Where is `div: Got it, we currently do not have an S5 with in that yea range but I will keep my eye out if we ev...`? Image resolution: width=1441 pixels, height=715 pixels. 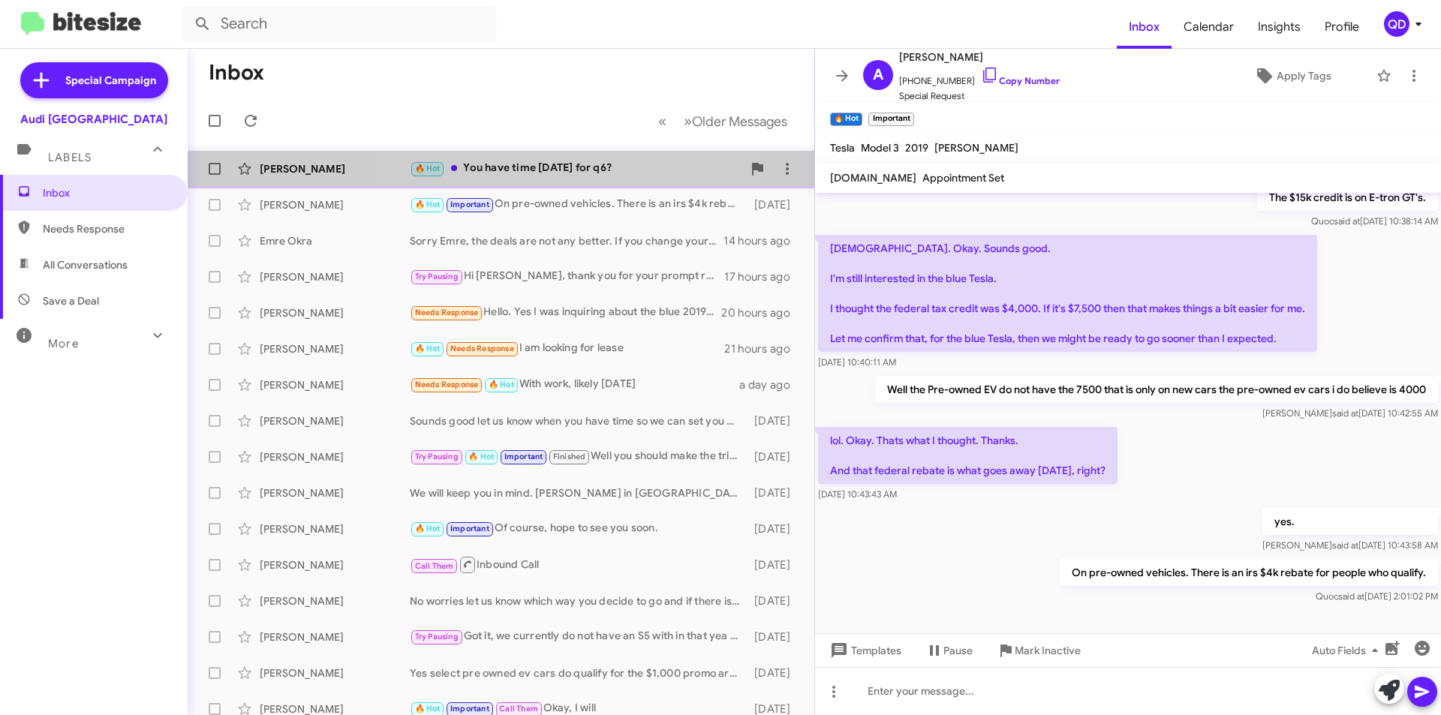
div: Got it, we currently do not have an S5 with in that yea range but I will keep my eye out if we ev... is located at coordinates (578, 636).